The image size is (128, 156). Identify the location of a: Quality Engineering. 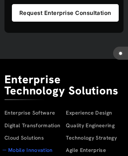
(90, 125).